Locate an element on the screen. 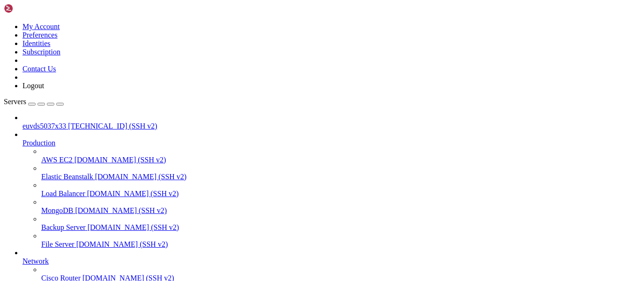 This screenshot has width=640, height=281. a: Subscription is located at coordinates (41, 52).